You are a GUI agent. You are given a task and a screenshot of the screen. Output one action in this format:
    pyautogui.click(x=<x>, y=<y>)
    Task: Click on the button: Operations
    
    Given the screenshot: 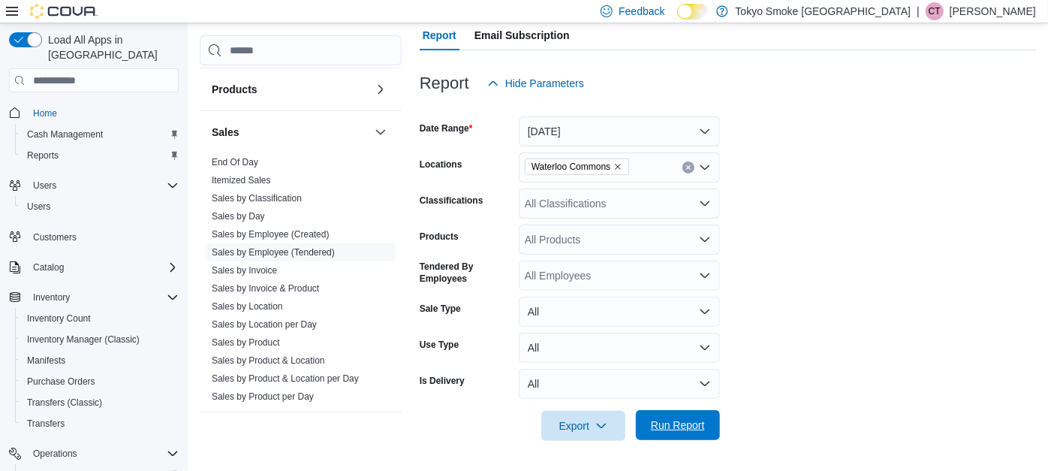 What is the action you would take?
    pyautogui.click(x=94, y=454)
    